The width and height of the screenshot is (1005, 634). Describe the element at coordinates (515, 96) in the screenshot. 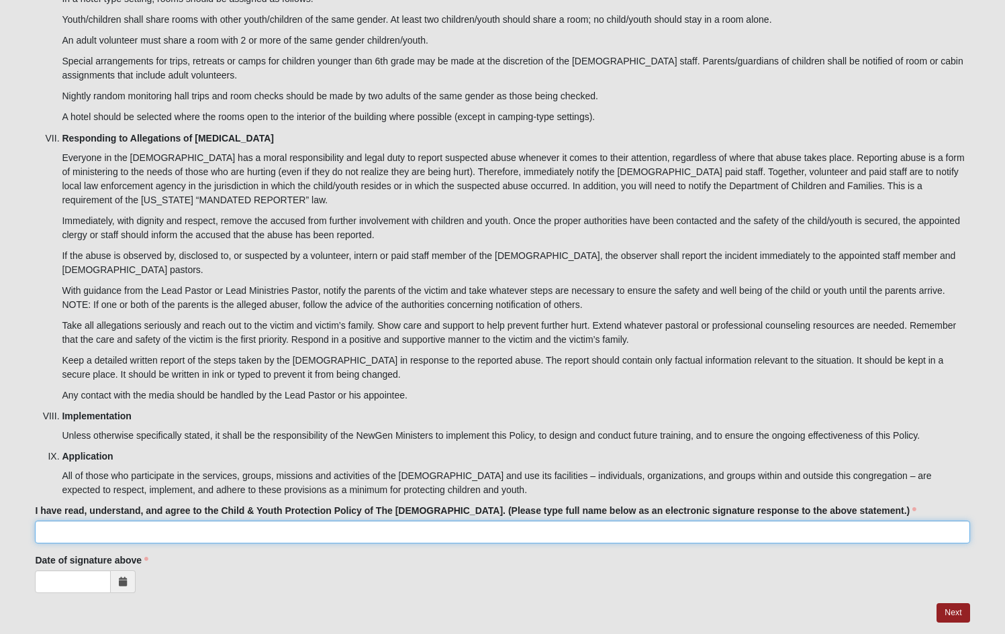

I see `p: Nightly random monitoring hall trips and room checks should be made by two adults of the same gen...` at that location.